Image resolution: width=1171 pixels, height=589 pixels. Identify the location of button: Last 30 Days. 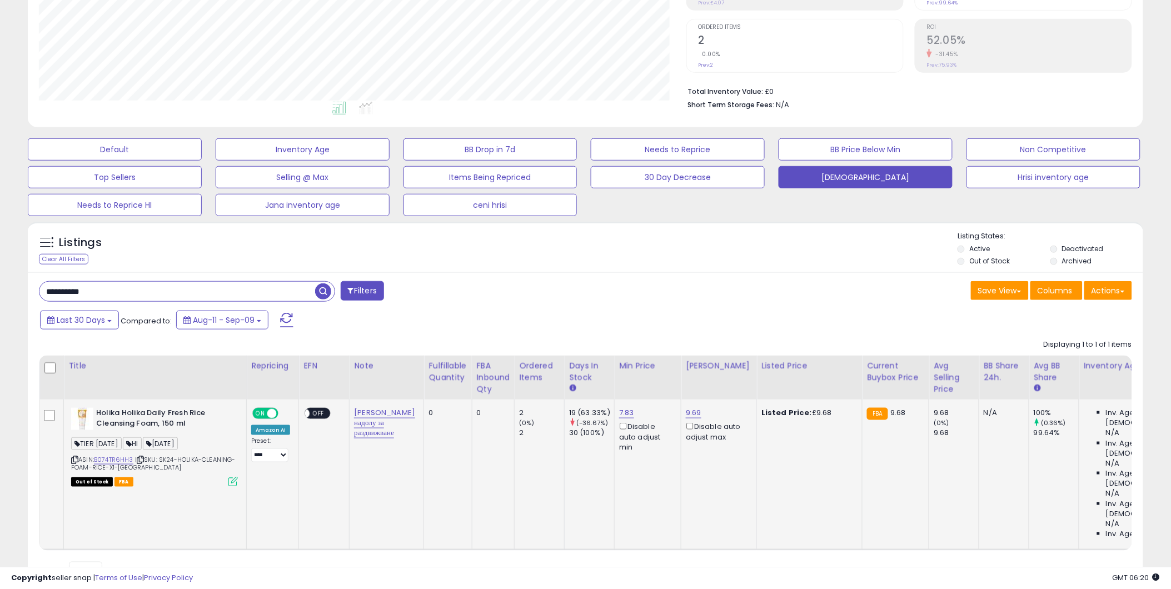
(79, 320).